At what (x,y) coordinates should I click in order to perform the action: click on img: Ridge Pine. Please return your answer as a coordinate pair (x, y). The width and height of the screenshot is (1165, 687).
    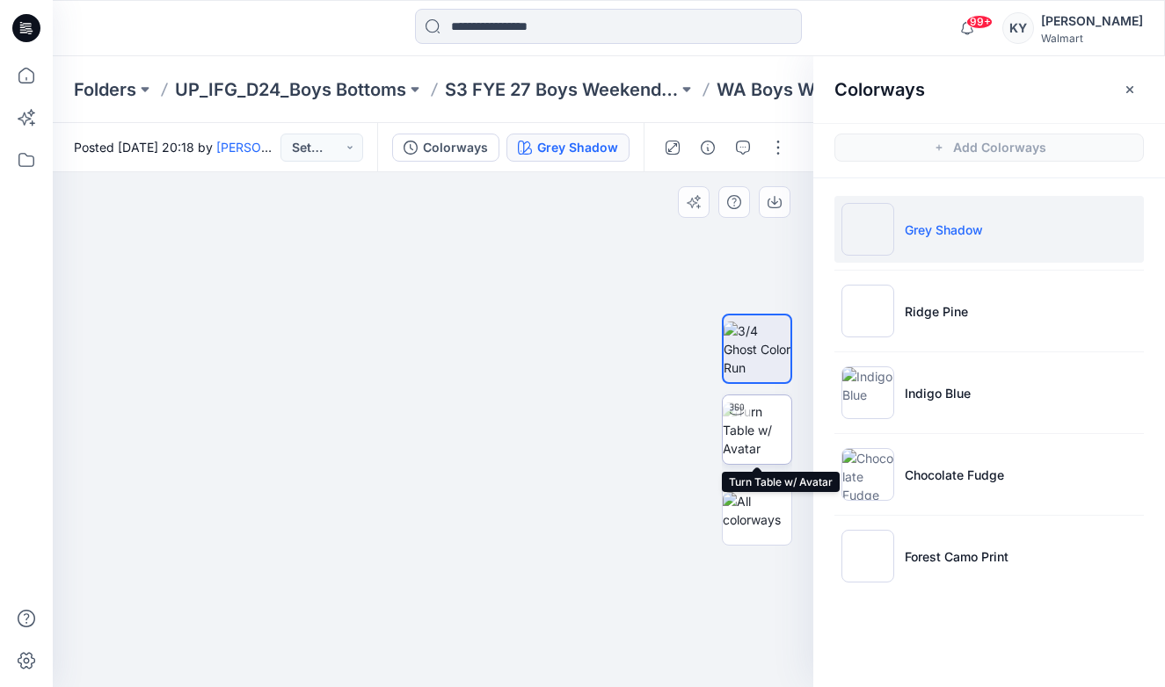
    Looking at the image, I should click on (868, 311).